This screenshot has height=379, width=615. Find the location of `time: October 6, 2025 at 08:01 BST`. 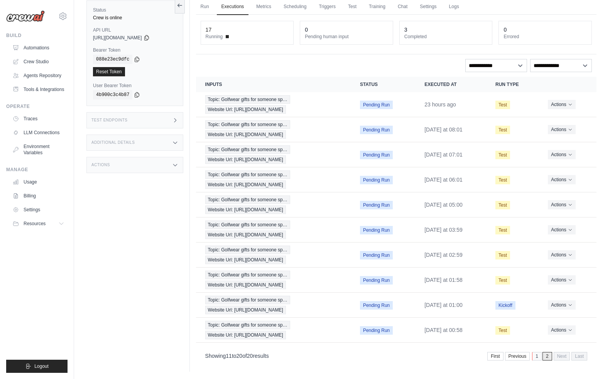

time: October 6, 2025 at 08:01 BST is located at coordinates (443, 130).